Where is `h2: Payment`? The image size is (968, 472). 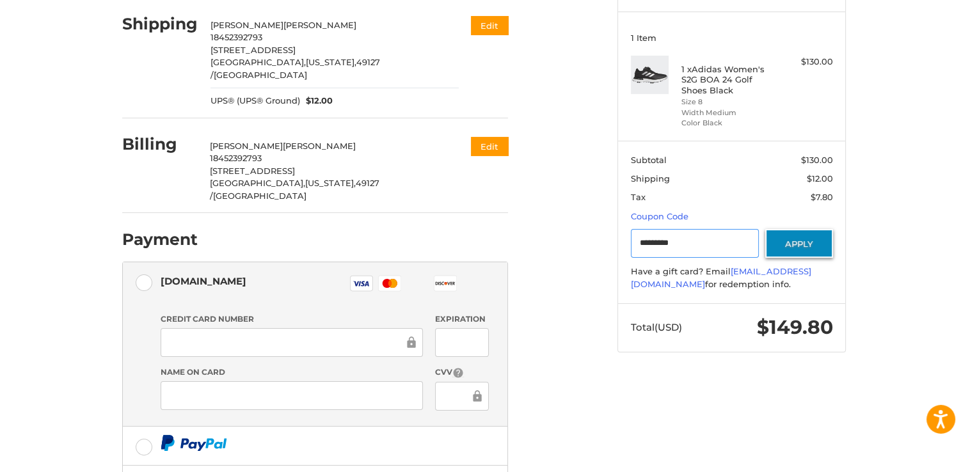 h2: Payment is located at coordinates (160, 239).